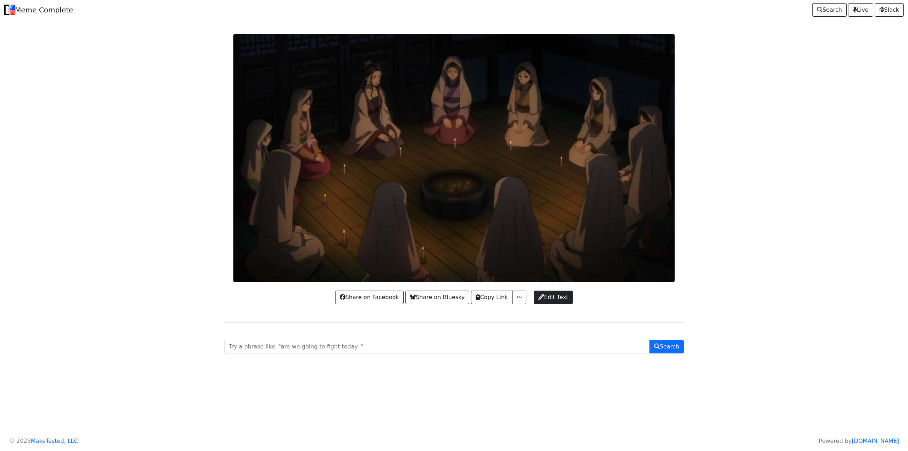 The width and height of the screenshot is (908, 451). Describe the element at coordinates (43, 441) in the screenshot. I see `p: © 2025` at that location.